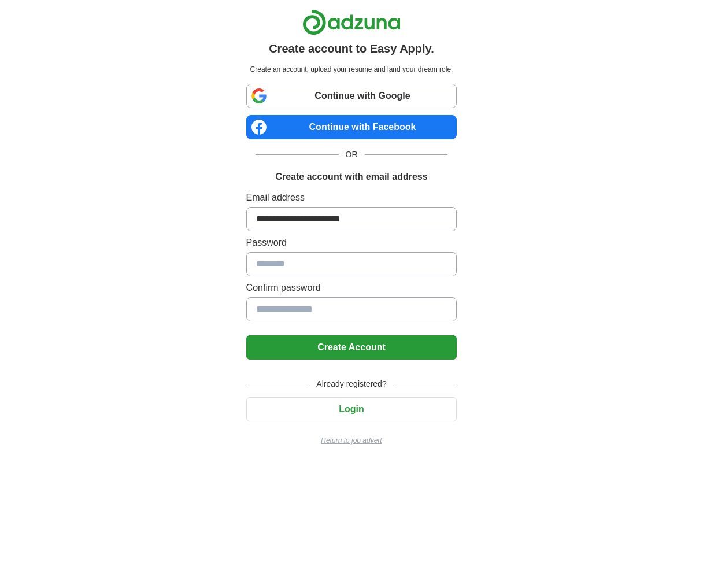 The image size is (703, 574). I want to click on label: Password, so click(352, 243).